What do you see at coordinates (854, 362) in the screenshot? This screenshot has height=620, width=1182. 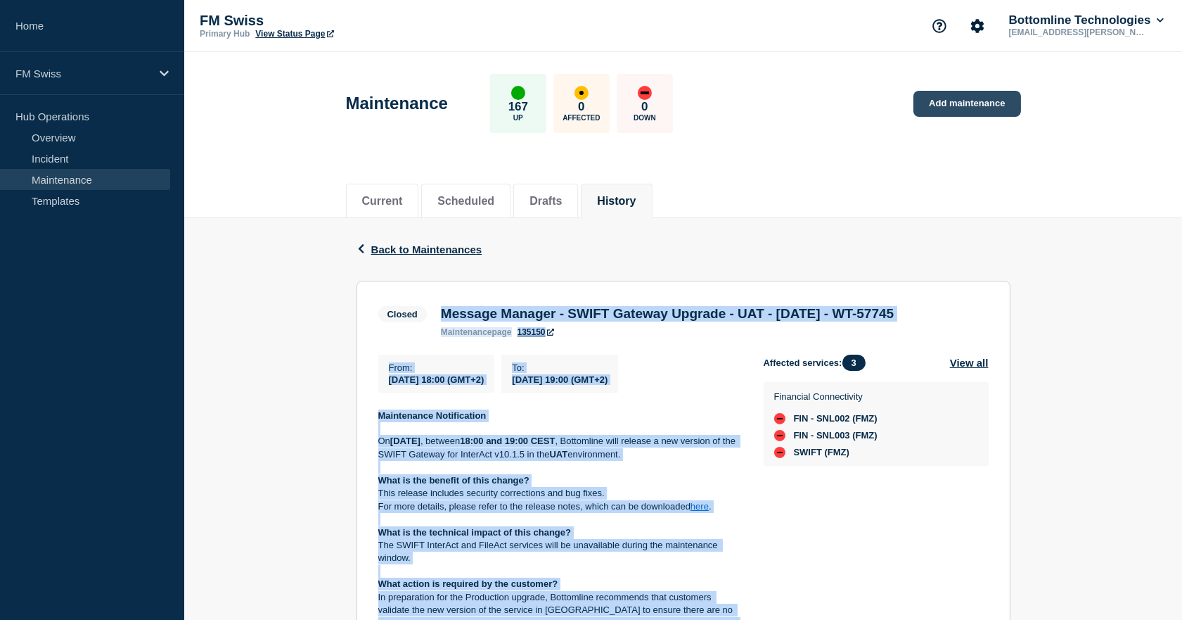 I see `span: 3` at bounding box center [854, 362].